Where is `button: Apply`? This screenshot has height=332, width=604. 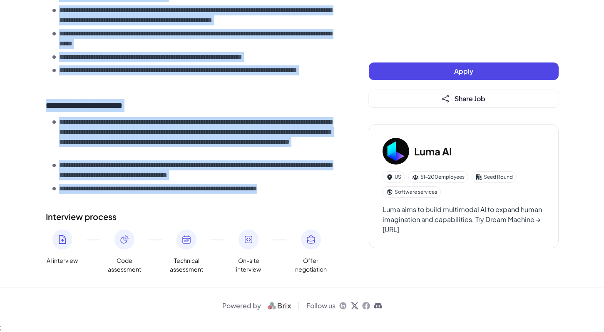 button: Apply is located at coordinates (463, 71).